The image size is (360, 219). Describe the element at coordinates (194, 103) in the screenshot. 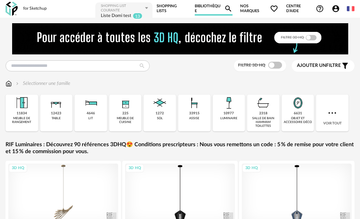

I see `img: Assise.png` at that location.